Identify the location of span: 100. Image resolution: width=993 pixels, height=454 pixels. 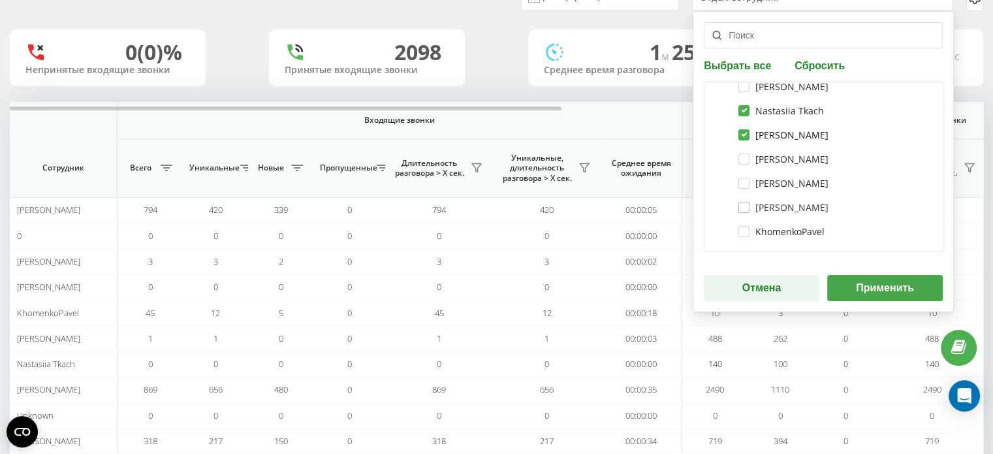
(780, 364).